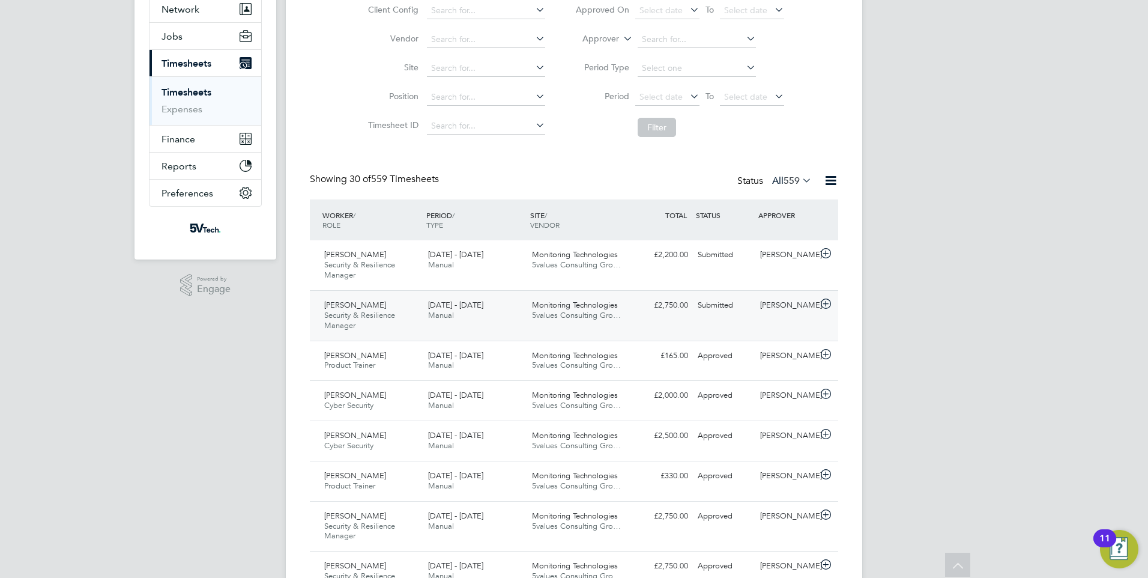 This screenshot has width=1148, height=578. I want to click on label: All, so click(792, 181).